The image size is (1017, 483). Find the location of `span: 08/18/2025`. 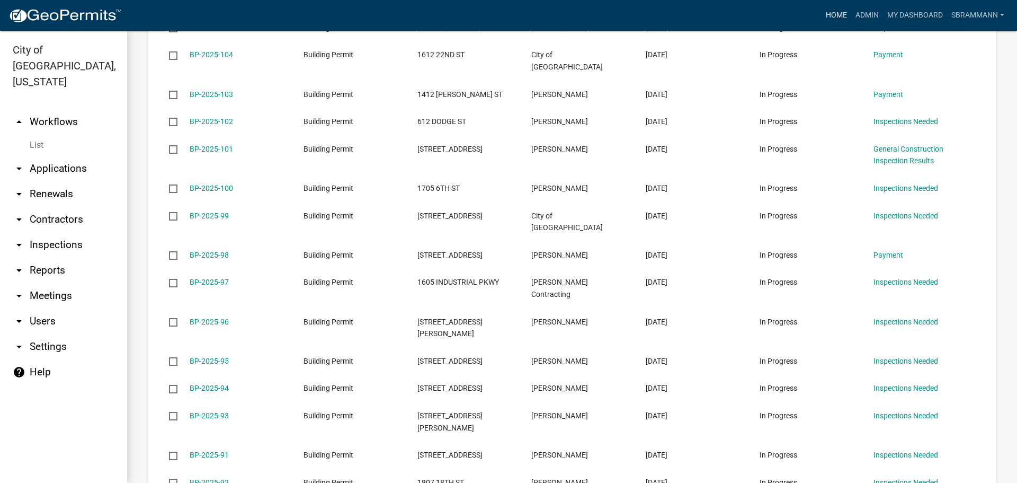

span: 08/18/2025 is located at coordinates (656, 149).